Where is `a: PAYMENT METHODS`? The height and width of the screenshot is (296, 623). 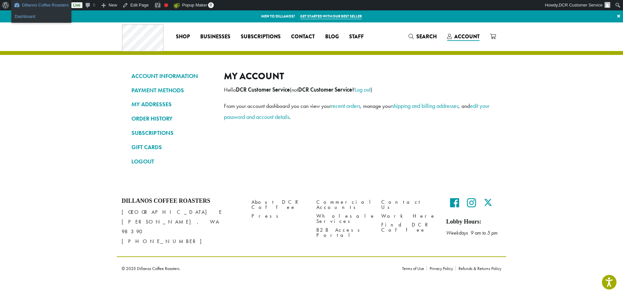
a: PAYMENT METHODS is located at coordinates (173, 90).